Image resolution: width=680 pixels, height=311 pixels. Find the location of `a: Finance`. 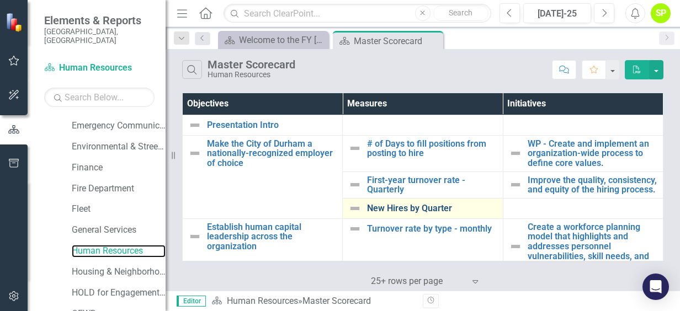

a: Finance is located at coordinates (119, 168).